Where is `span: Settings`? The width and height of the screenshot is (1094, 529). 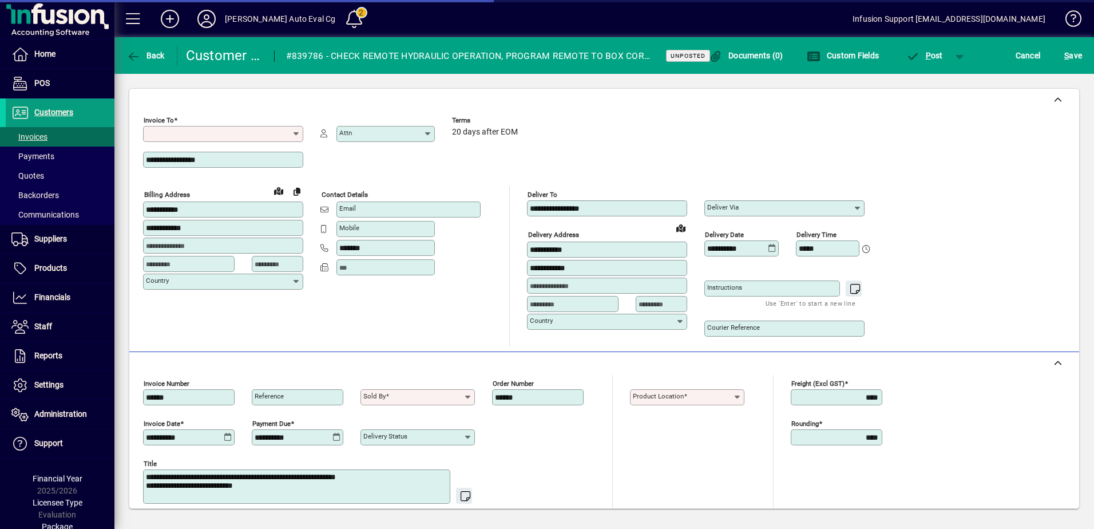 span: Settings is located at coordinates (49, 385).